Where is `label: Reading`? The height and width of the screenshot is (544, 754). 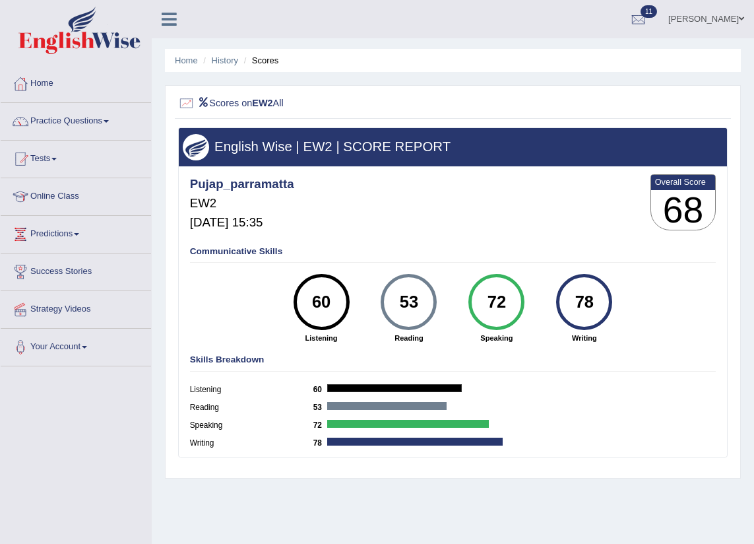
label: Reading is located at coordinates (251, 408).